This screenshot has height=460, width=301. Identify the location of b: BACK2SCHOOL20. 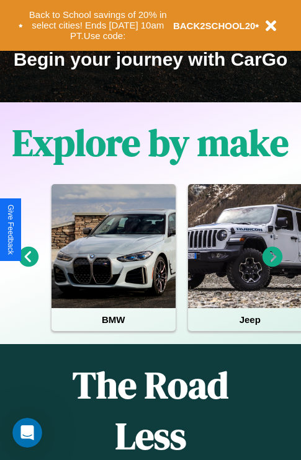
(214, 25).